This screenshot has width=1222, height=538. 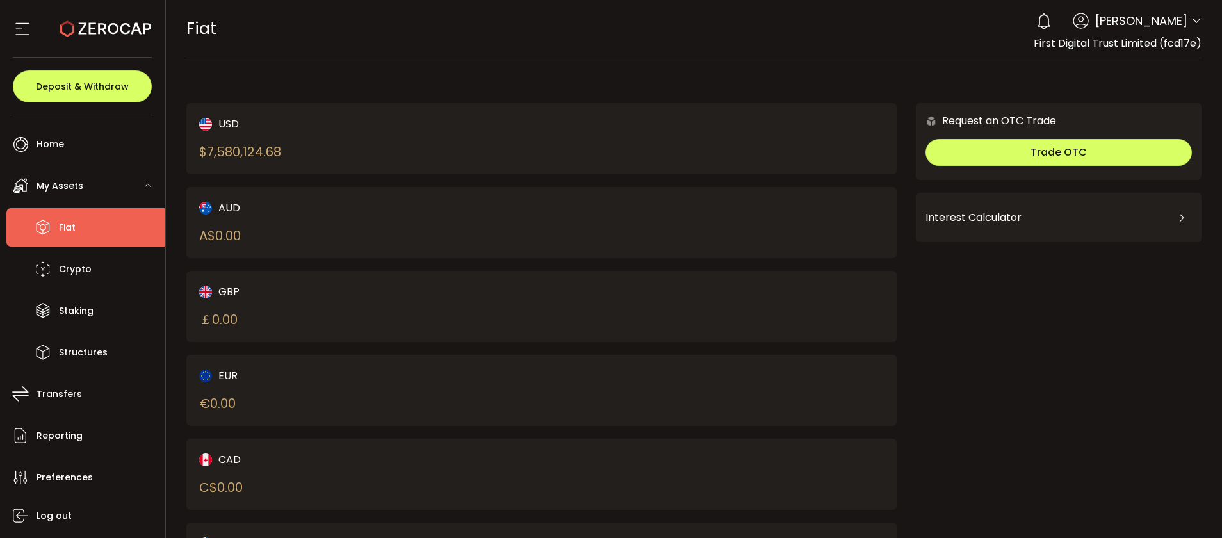 I want to click on span: Deposit & Withdraw, so click(x=82, y=86).